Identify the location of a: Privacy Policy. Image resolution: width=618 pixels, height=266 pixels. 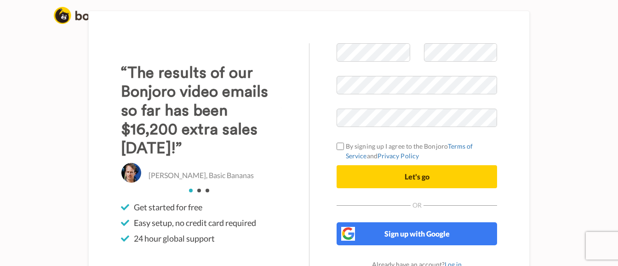
(398, 155).